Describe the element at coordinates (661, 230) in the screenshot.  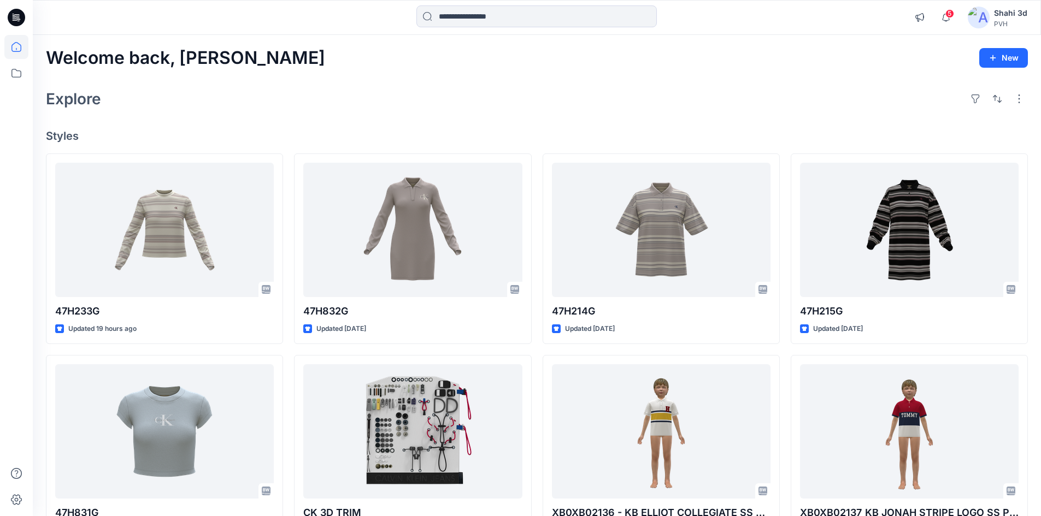
I see `a: 47H214G` at that location.